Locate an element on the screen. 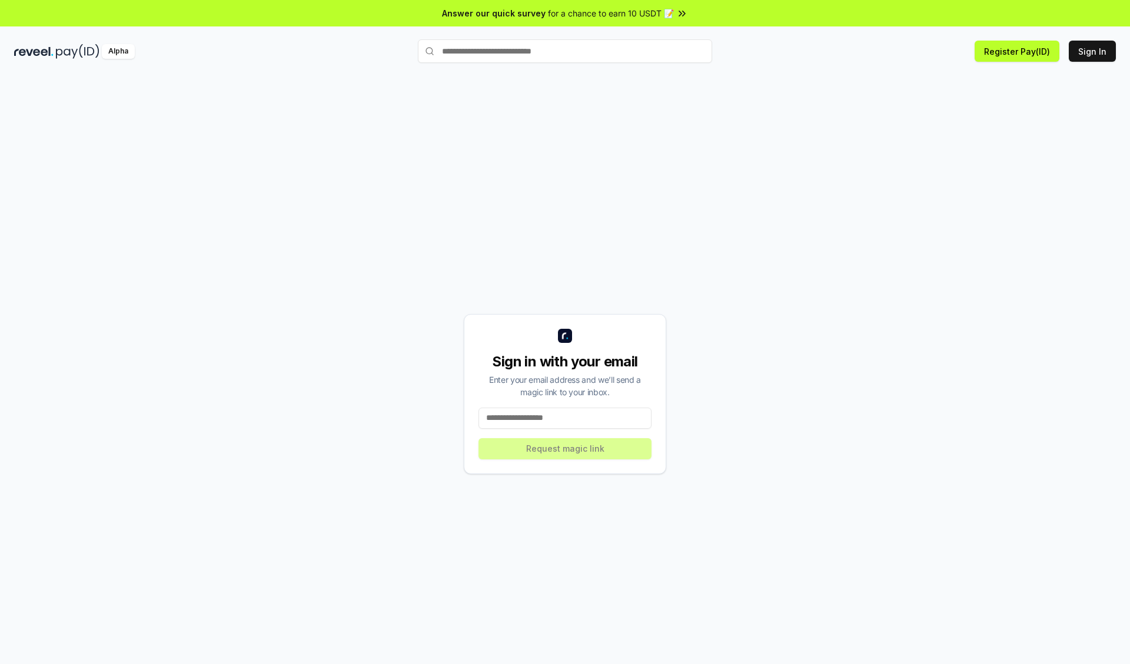  div: Enter your email address and we’ll send a magic link to your inbox. is located at coordinates (565, 386).